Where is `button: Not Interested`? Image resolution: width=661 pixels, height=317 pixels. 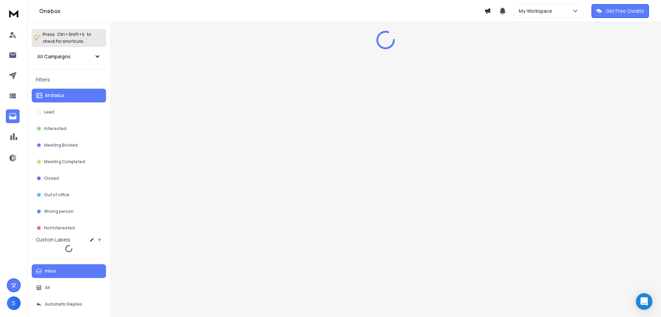
button: Not Interested is located at coordinates (69, 228).